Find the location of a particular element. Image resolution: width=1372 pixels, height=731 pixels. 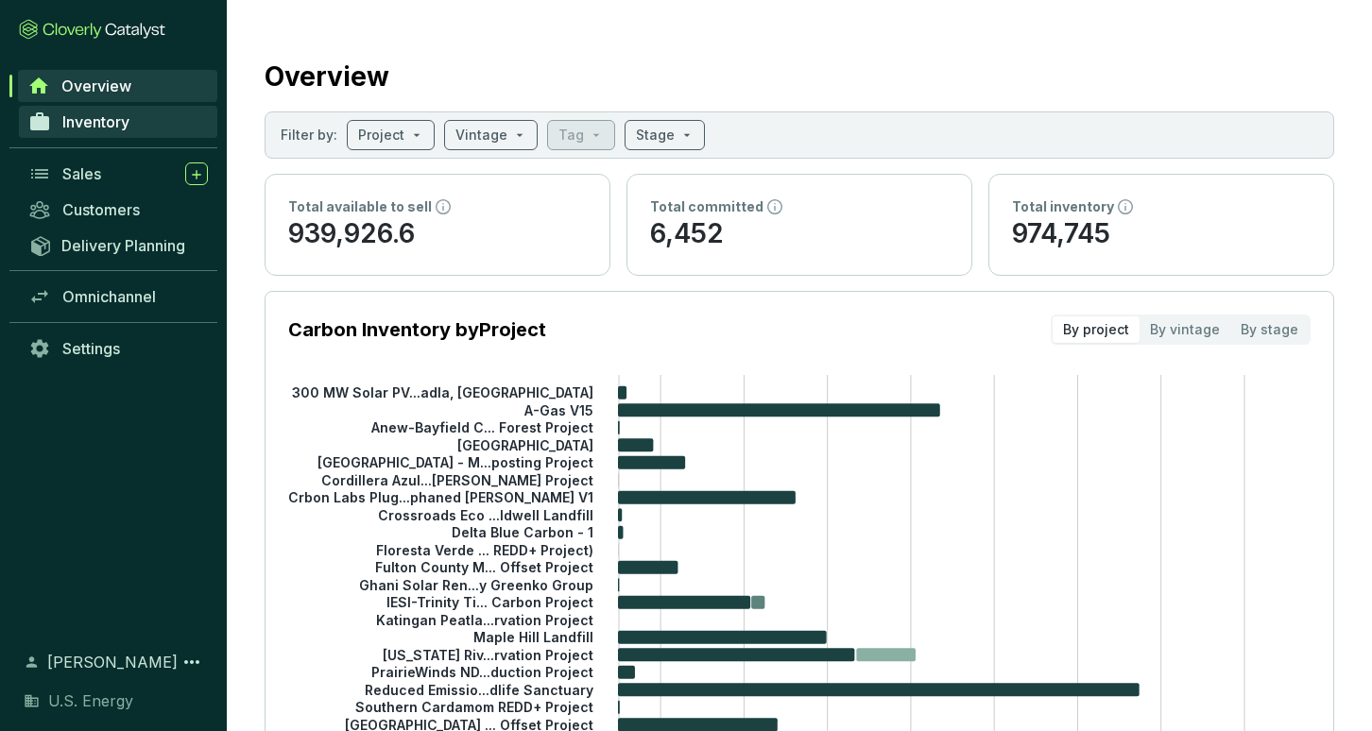

p: Total inventory is located at coordinates (1063, 207).